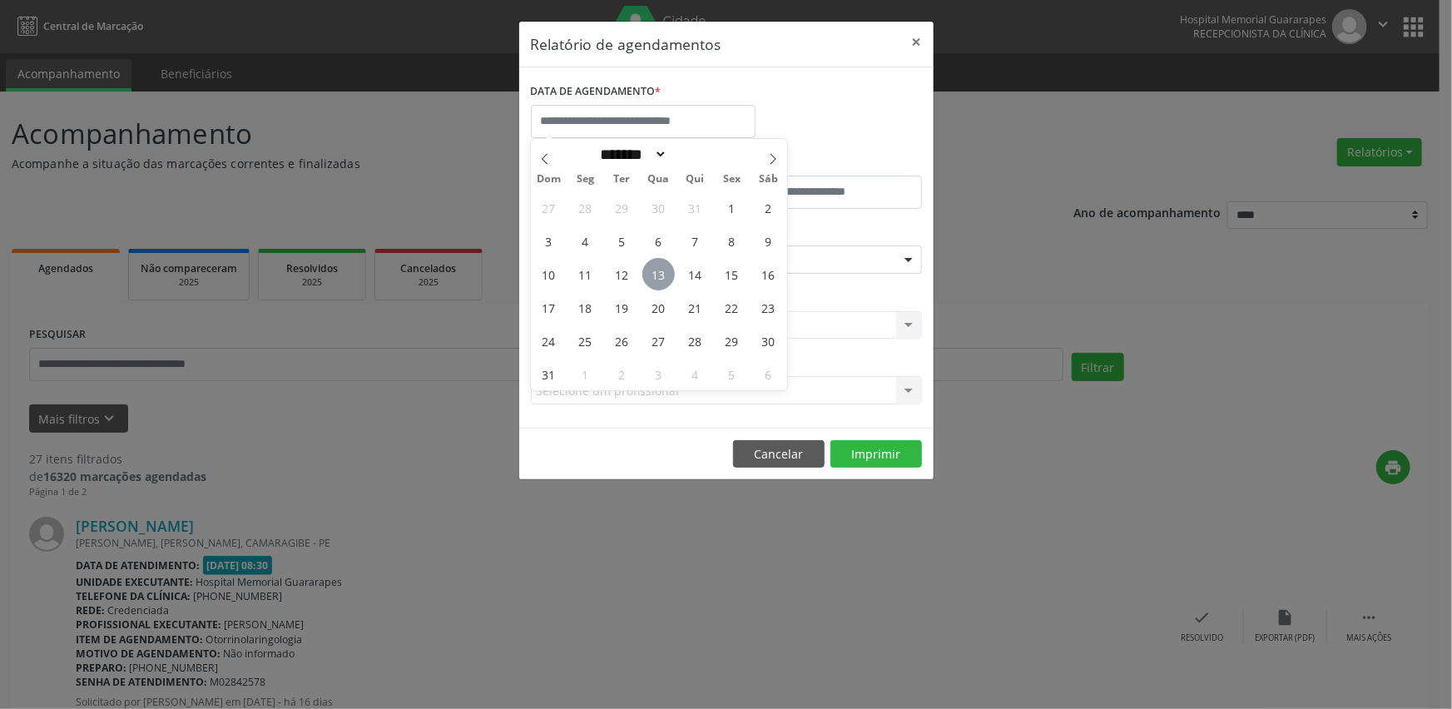 The image size is (1452, 709). What do you see at coordinates (768, 307) in the screenshot?
I see `span: Agosto 23, 2025` at bounding box center [768, 307].